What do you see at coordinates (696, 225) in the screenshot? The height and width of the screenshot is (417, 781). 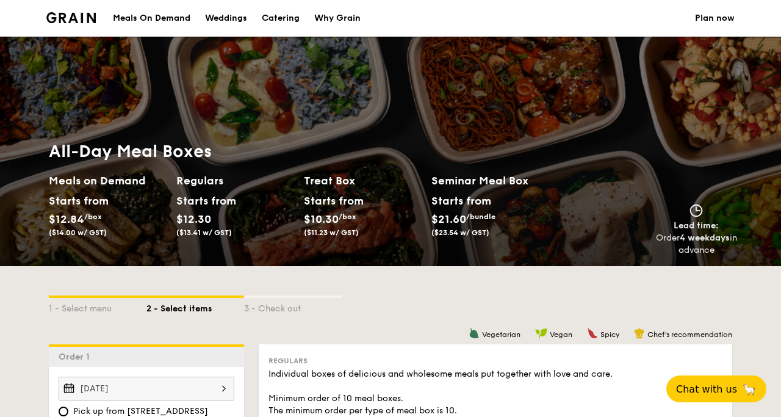 I see `span: Lead time:` at bounding box center [696, 225].